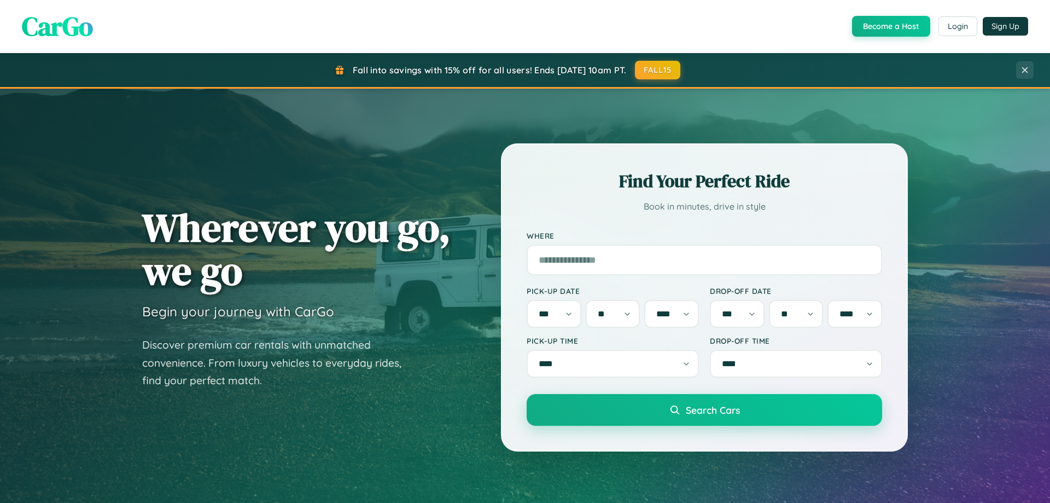 The width and height of the screenshot is (1050, 503). Describe the element at coordinates (704, 181) in the screenshot. I see `h2: Find Your Perfect Ride` at that location.